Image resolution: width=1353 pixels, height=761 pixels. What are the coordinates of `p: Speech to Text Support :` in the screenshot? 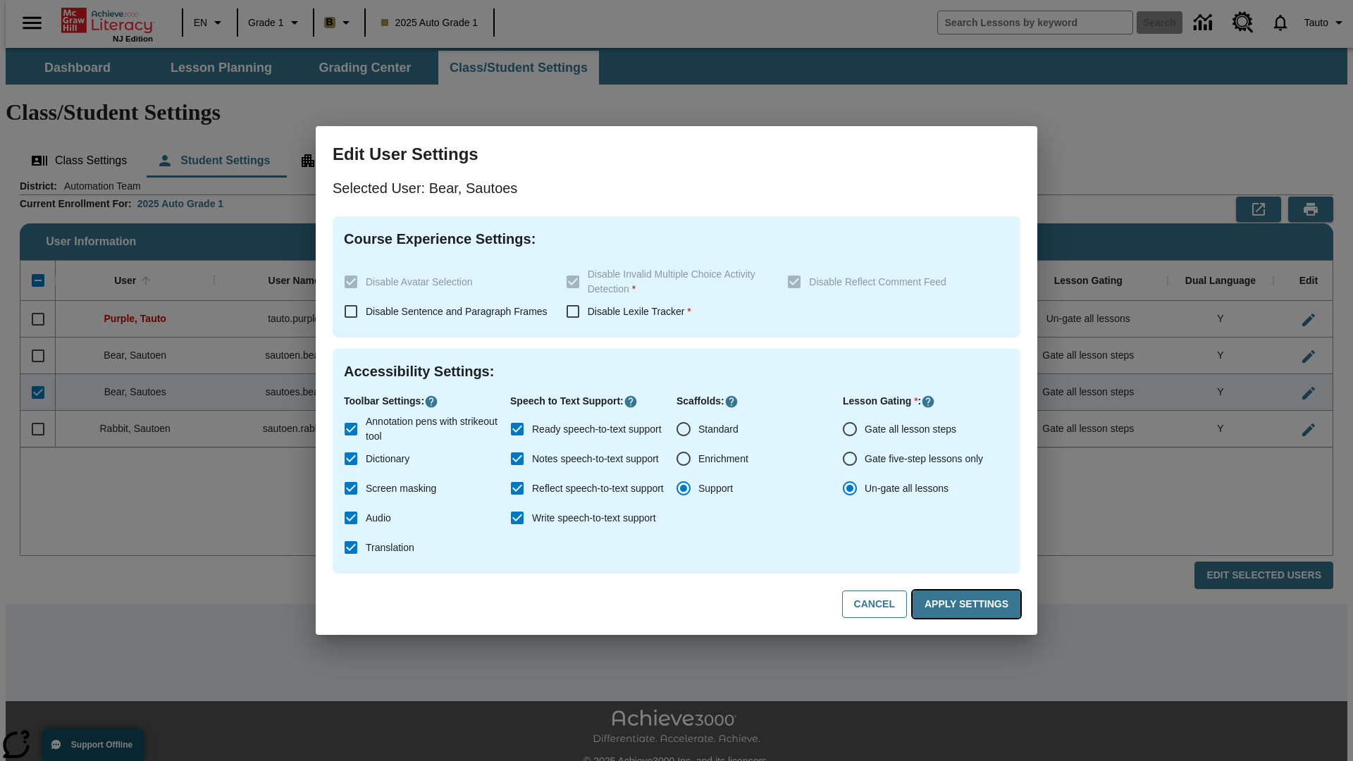 It's located at (594, 401).